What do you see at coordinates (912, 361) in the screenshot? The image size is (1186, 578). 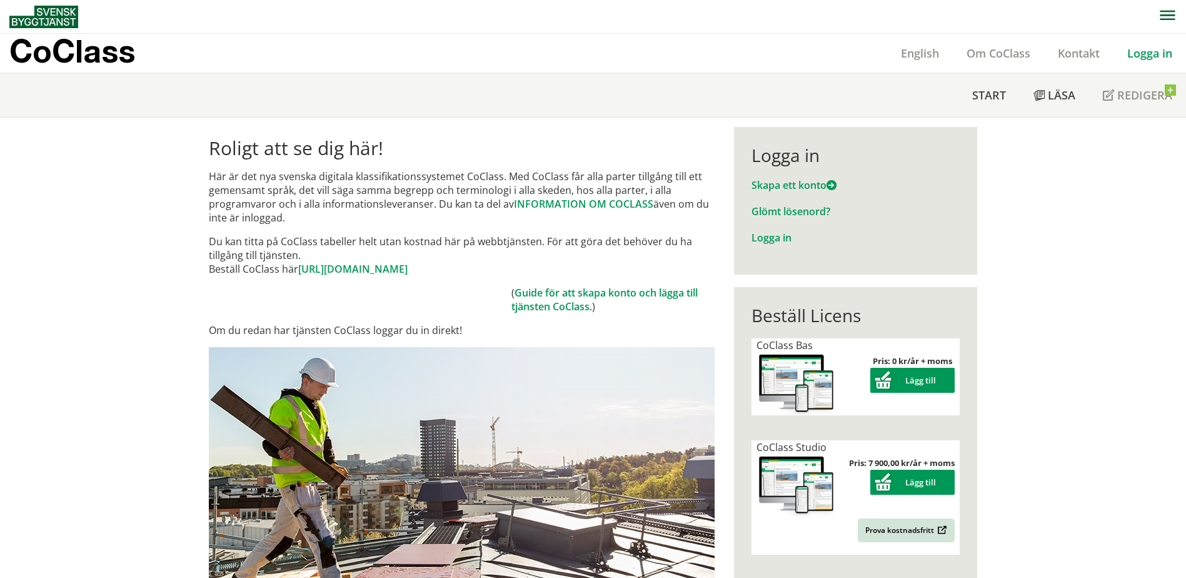 I see `strong: Pris: 0 kr/år + moms` at bounding box center [912, 361].